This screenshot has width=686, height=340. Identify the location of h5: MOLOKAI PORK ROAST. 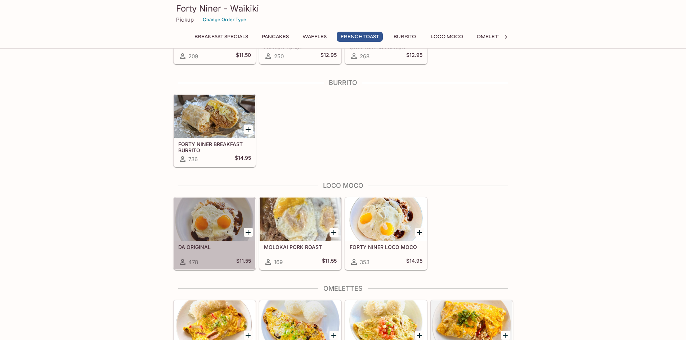
(300, 247).